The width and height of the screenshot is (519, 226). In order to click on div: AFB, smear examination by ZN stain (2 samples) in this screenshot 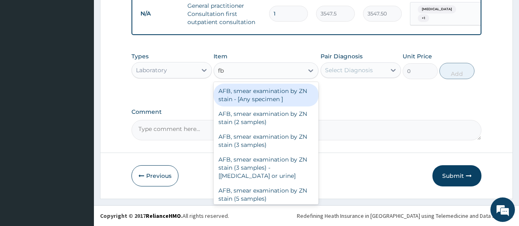, I will do `click(266, 118)`.